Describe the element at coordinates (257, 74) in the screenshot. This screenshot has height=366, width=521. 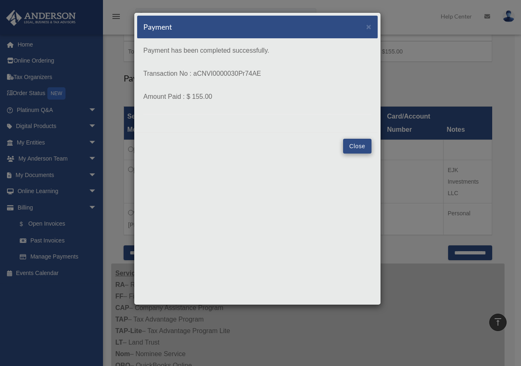
I see `p: Transaction No : aCNVI0000030Pr74AE` at that location.